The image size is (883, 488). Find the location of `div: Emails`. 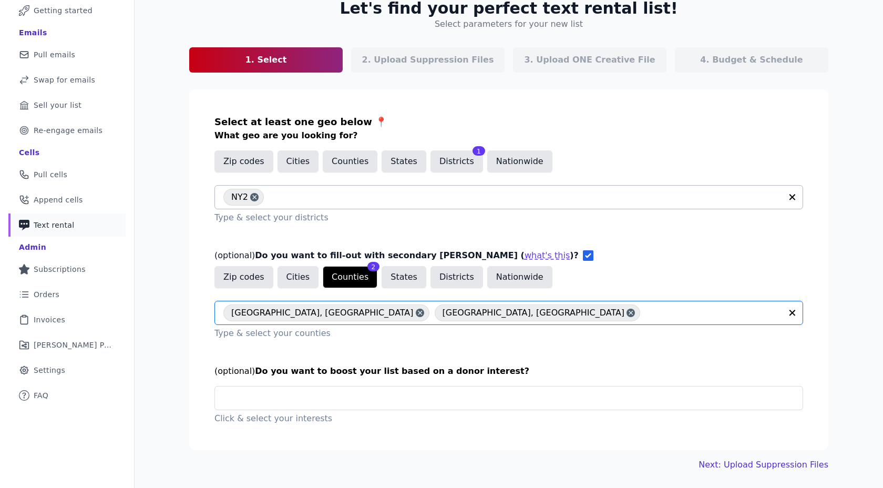

div: Emails is located at coordinates (33, 33).